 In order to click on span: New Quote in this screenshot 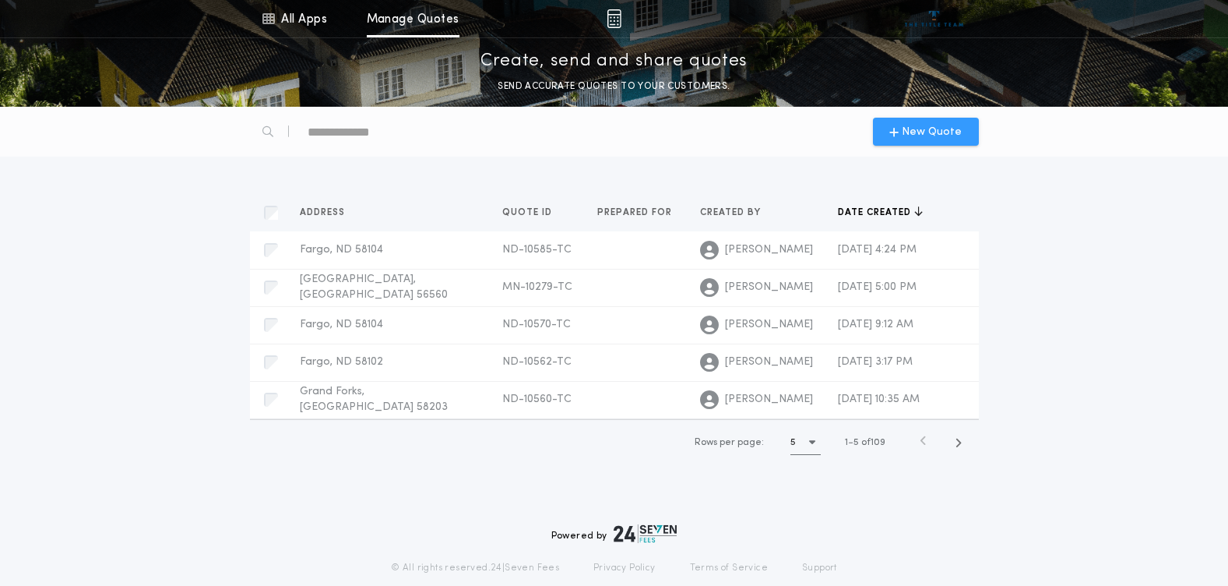, I will do `click(931, 132)`.